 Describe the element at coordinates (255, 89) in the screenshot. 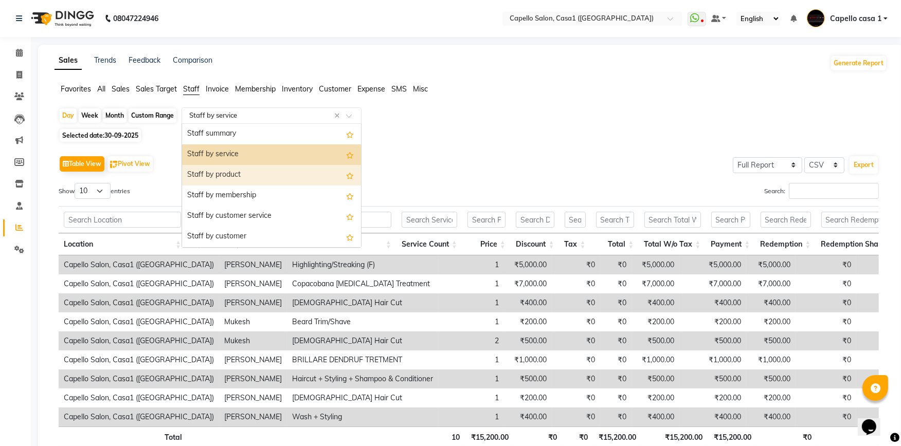

I see `span: Membership` at that location.